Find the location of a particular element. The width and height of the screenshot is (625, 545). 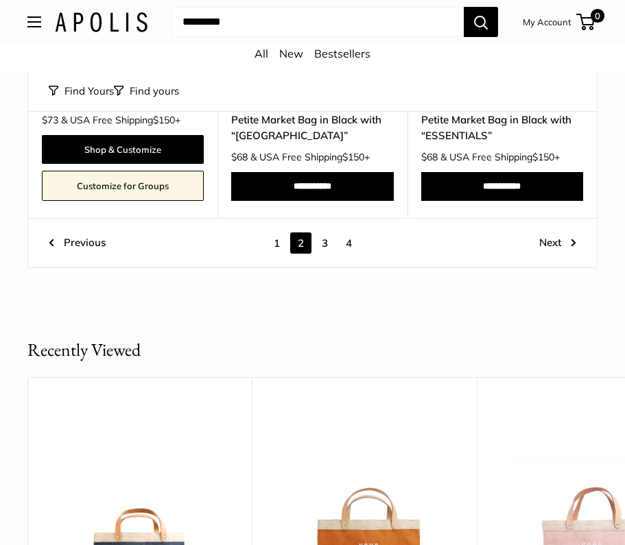

a: 4 is located at coordinates (348, 243).